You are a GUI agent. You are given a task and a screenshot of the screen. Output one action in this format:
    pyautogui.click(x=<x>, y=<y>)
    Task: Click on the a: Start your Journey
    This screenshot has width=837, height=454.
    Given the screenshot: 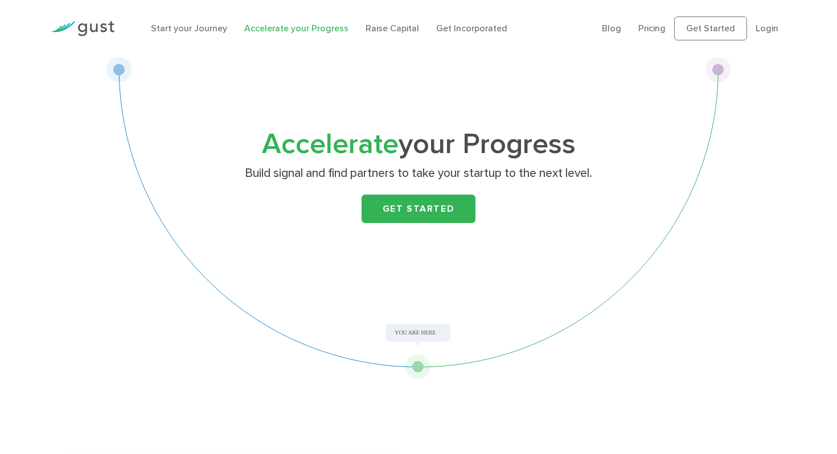 What is the action you would take?
    pyautogui.click(x=189, y=28)
    